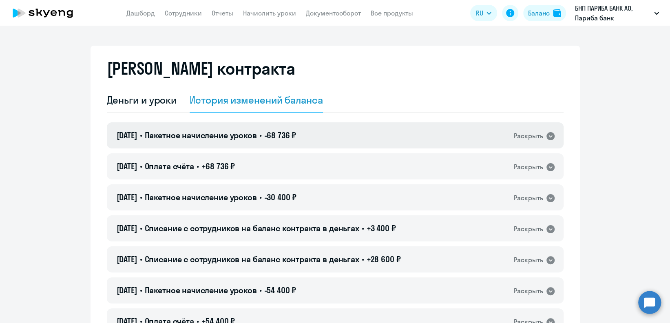  I want to click on a: Сотрудники, so click(183, 13).